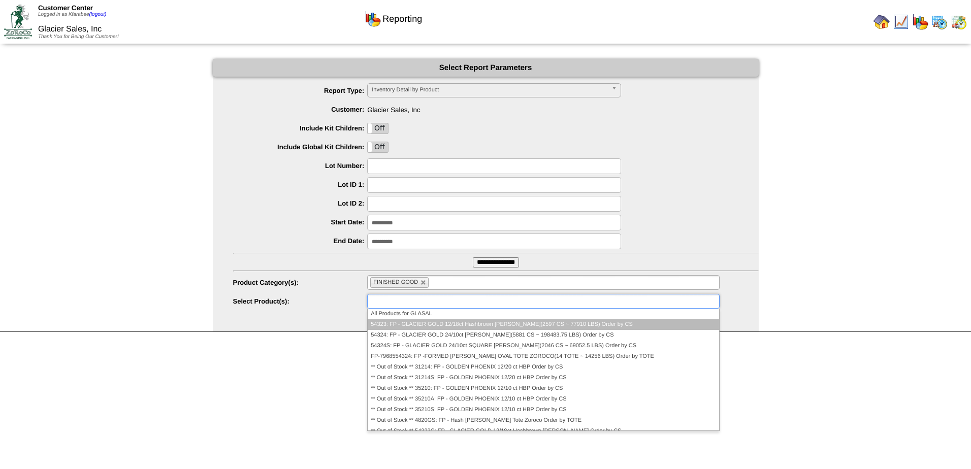 This screenshot has height=469, width=971. I want to click on li: ** Out of Stock ** 31214: FP - GOLDEN PHOENIX 12/20 ct HBP Order by CS, so click(543, 367).